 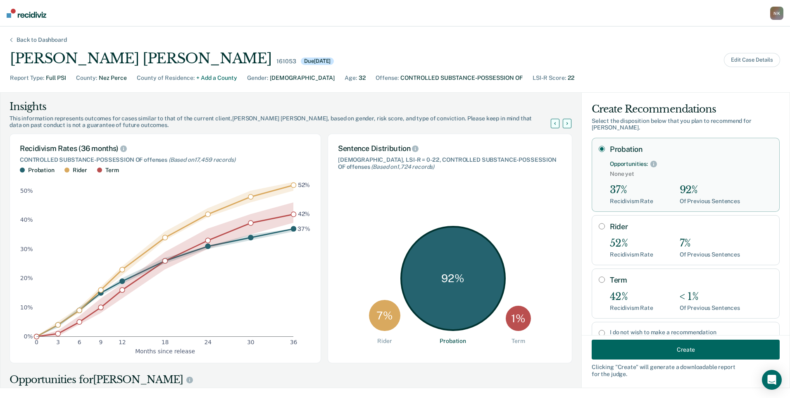 I want to click on div: Nez Perce, so click(x=113, y=78).